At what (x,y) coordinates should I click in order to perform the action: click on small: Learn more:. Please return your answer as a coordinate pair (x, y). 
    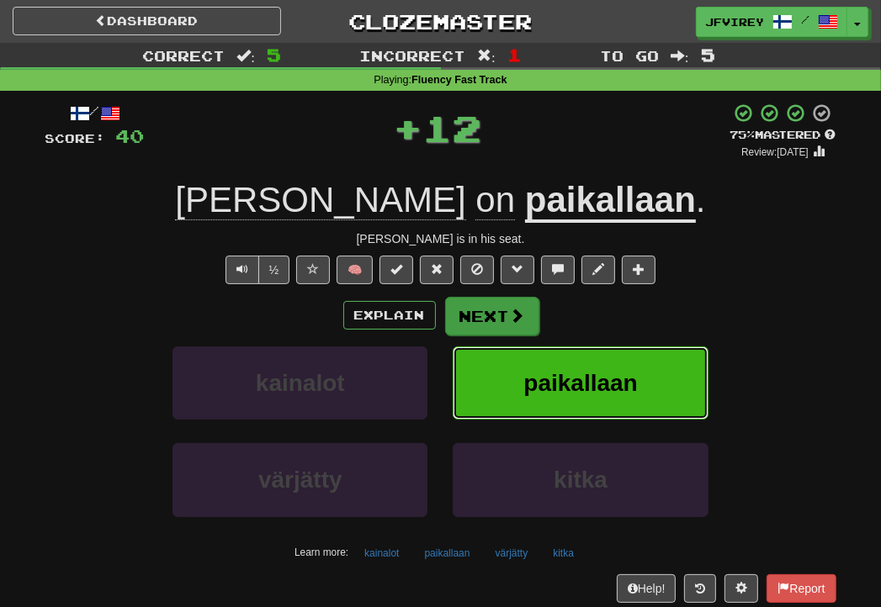
    Looking at the image, I should click on (321, 553).